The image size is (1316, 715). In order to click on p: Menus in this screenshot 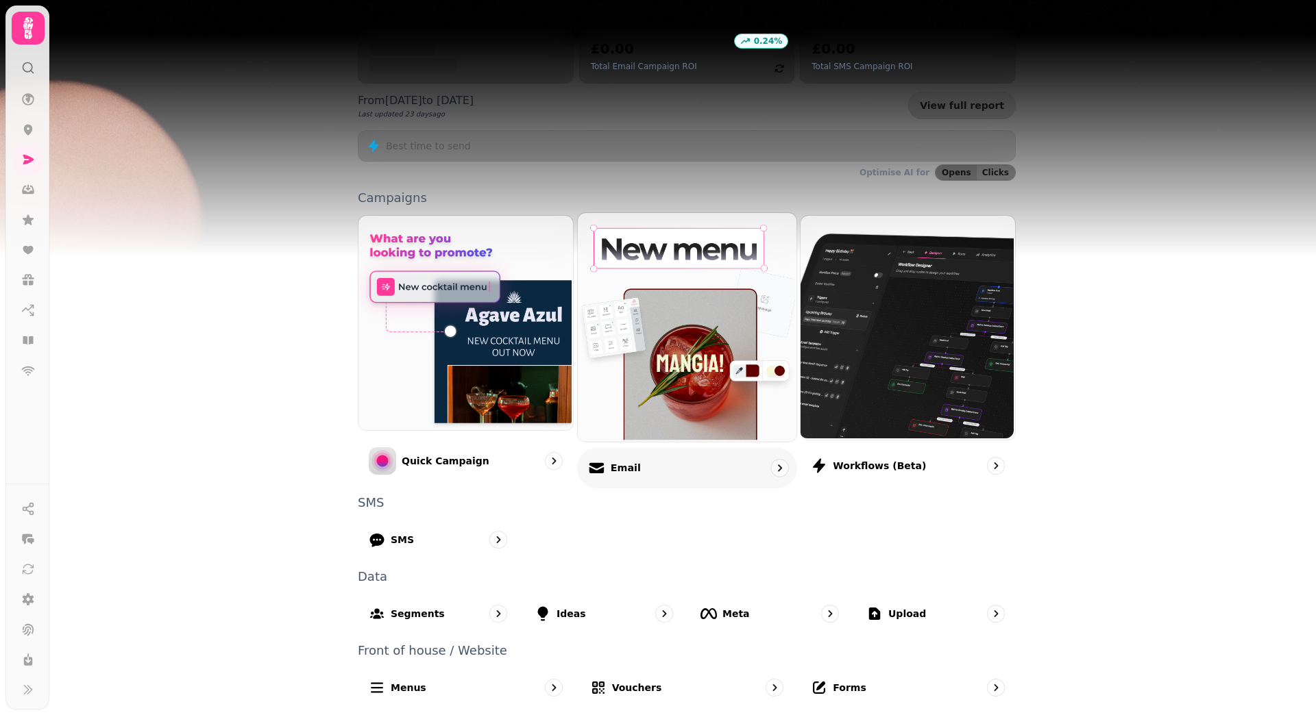, I will do `click(408, 688)`.